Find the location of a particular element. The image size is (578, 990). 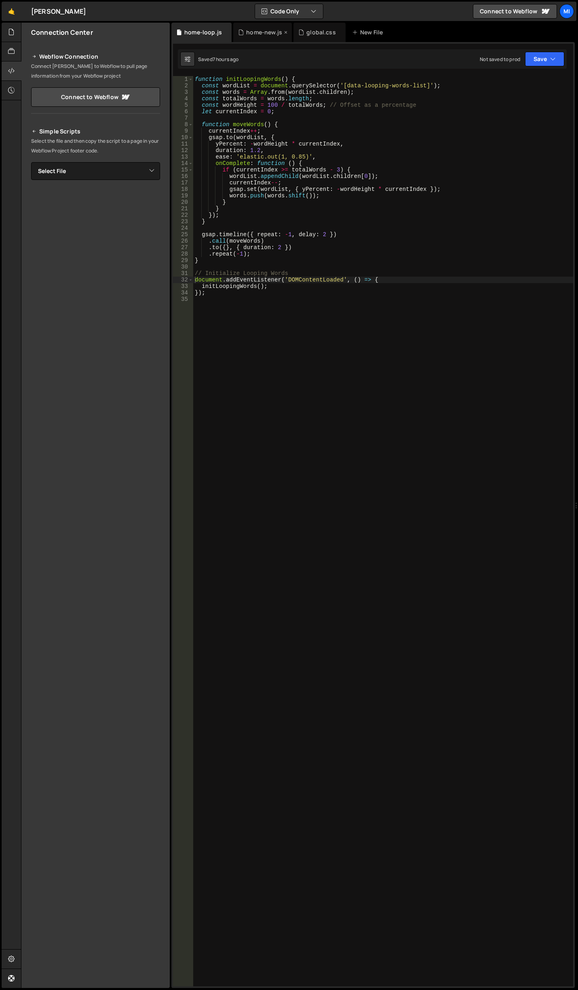

div: 25 is located at coordinates (183, 234).